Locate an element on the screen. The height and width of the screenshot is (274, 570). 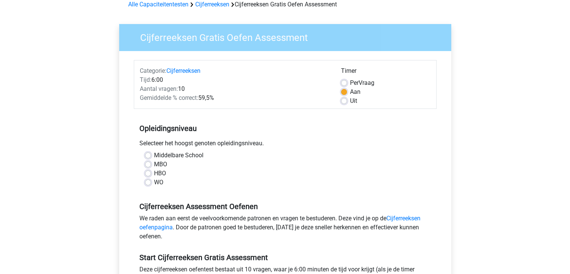
label: WO is located at coordinates (159, 182).